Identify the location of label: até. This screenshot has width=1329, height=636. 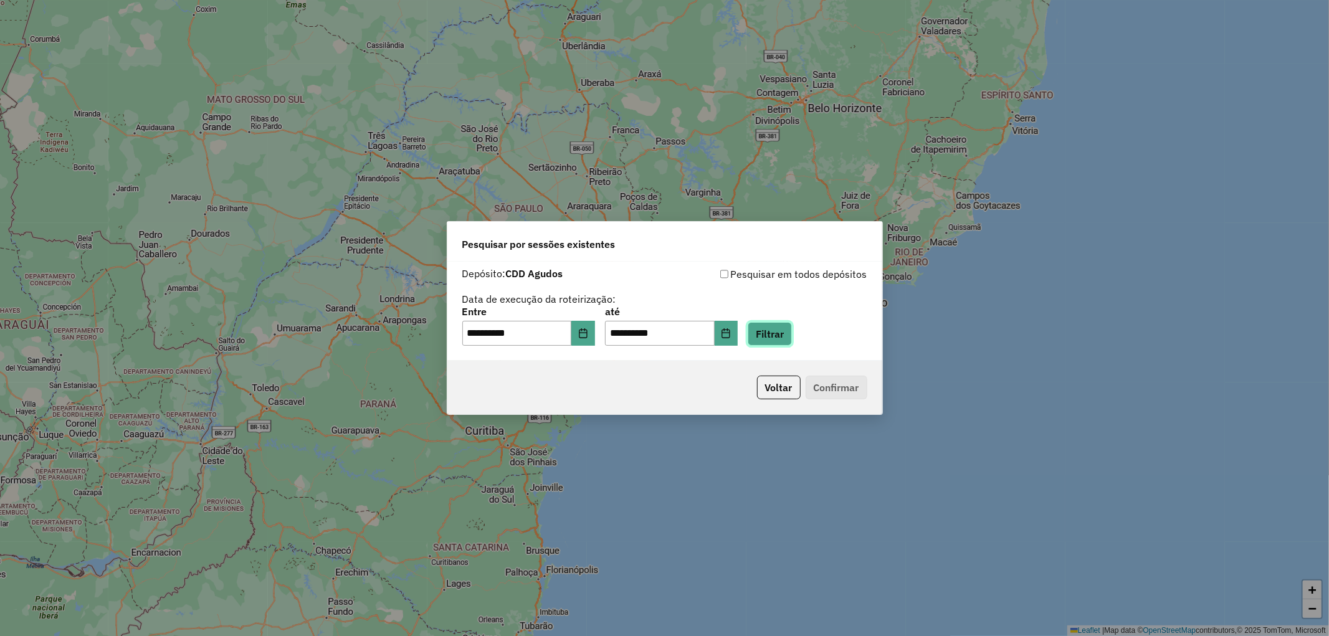
(671, 312).